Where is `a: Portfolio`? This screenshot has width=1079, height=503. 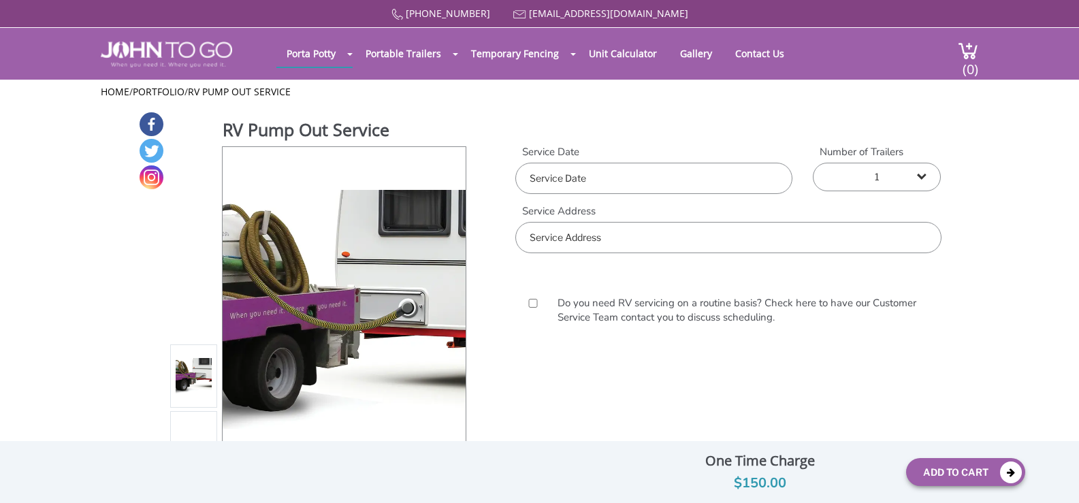
a: Portfolio is located at coordinates (159, 91).